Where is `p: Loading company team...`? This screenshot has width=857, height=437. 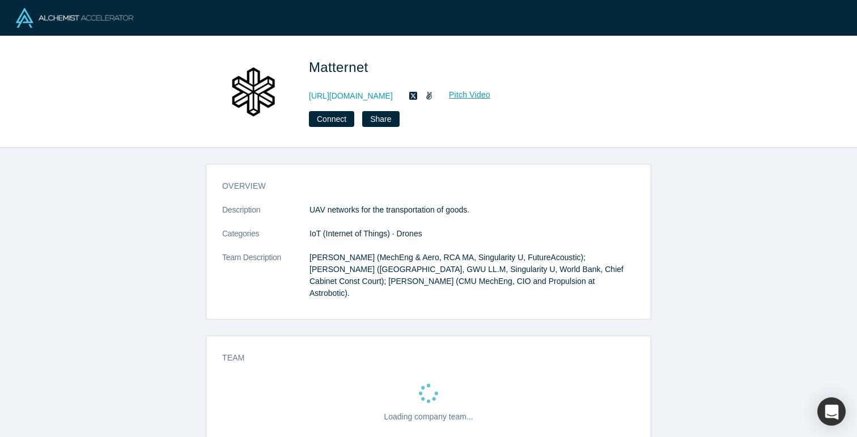
p: Loading company team... is located at coordinates (428, 417).